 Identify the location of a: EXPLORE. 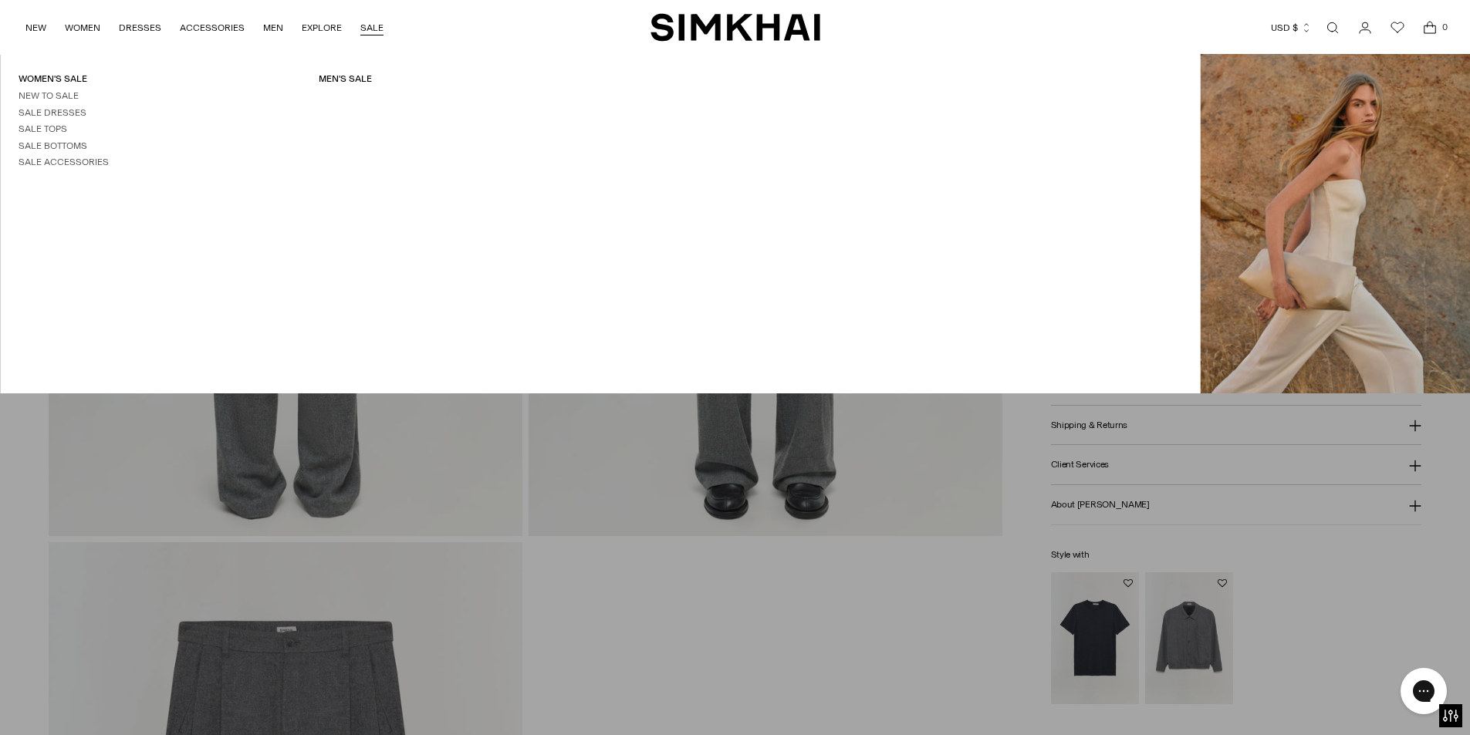
(322, 28).